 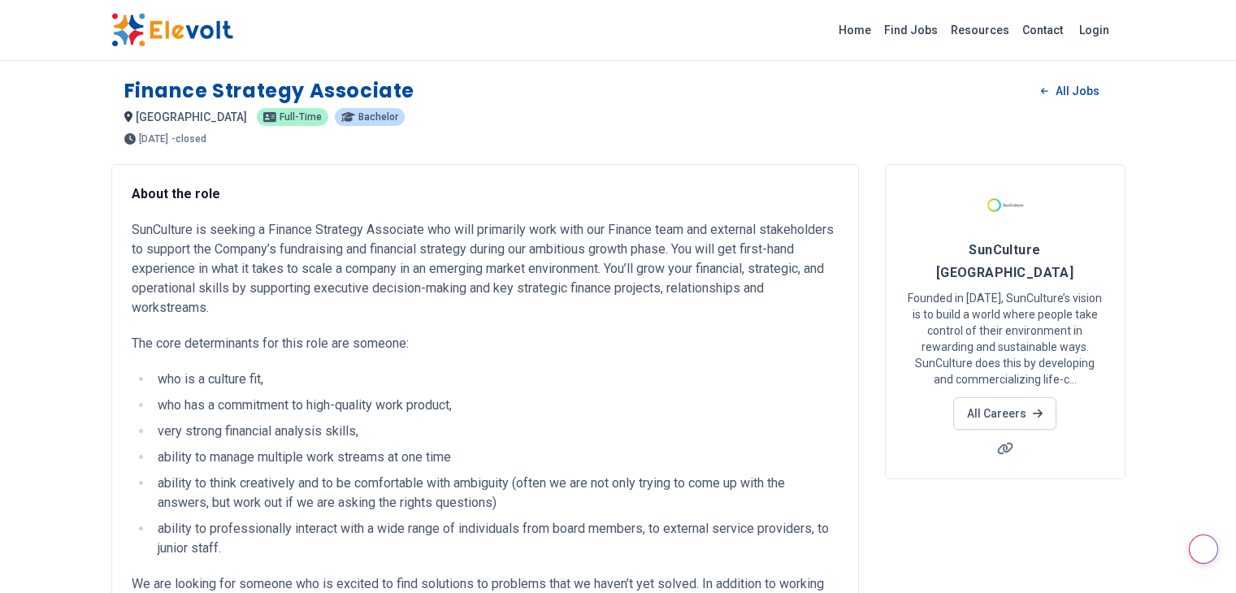 I want to click on li: ability to think creatively and to be comfortable with ambiguity (often we are not only trying to..., so click(x=496, y=493).